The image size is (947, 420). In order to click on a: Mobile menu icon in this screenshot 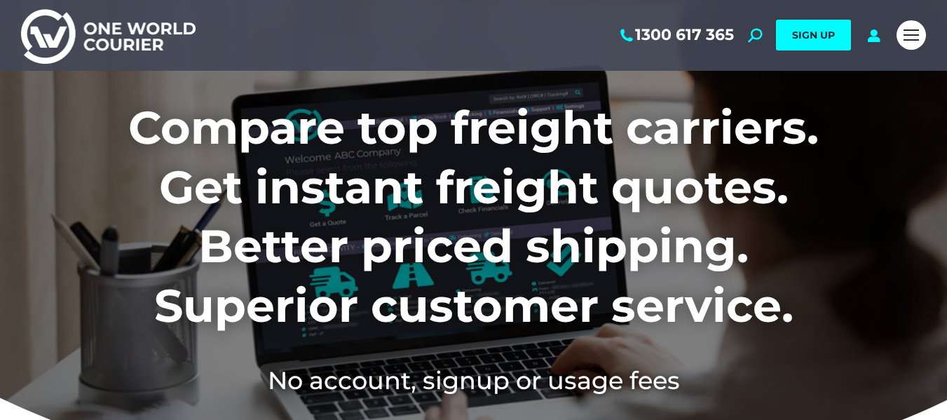, I will do `click(911, 35)`.